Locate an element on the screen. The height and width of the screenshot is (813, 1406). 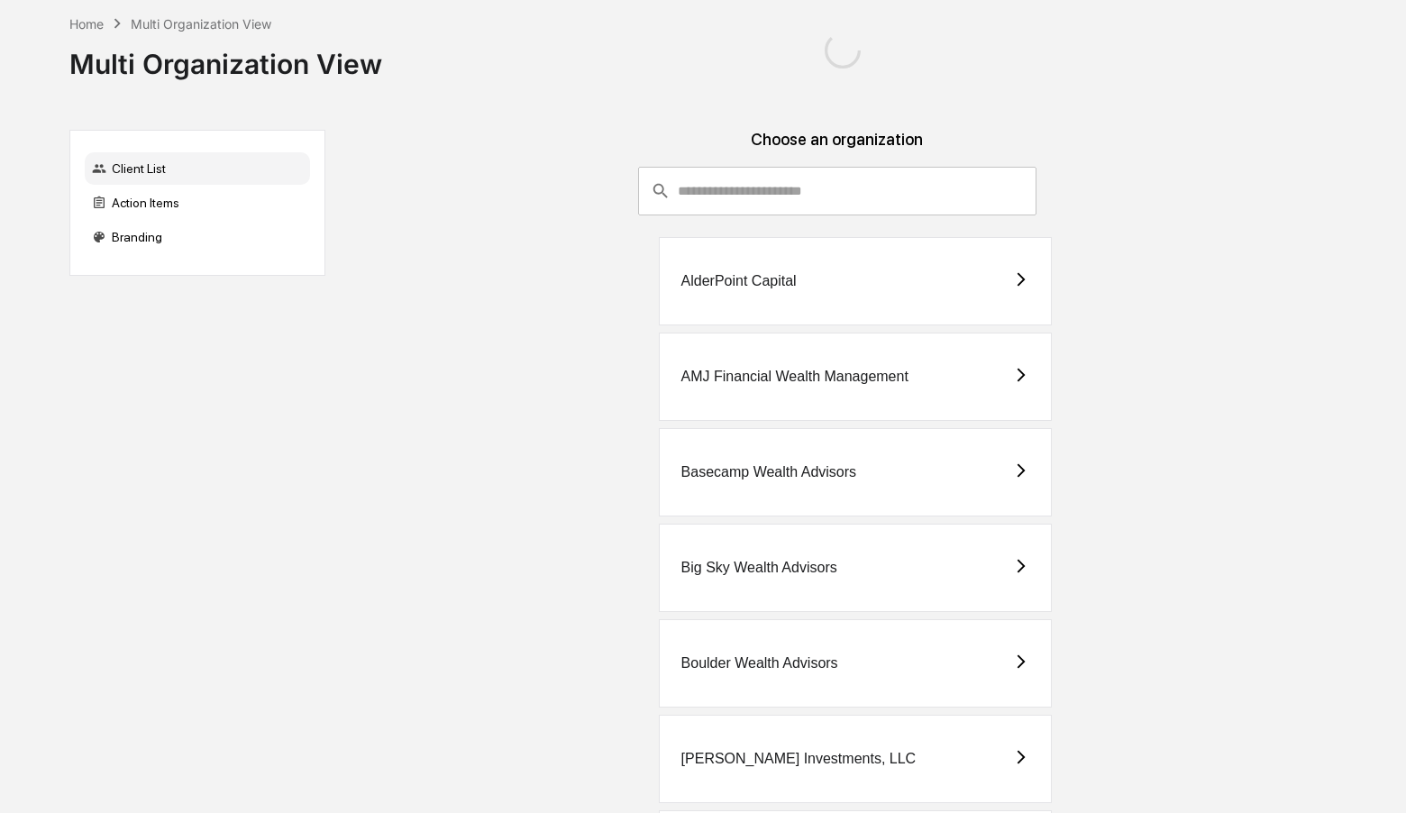
div: Client List is located at coordinates (197, 169).